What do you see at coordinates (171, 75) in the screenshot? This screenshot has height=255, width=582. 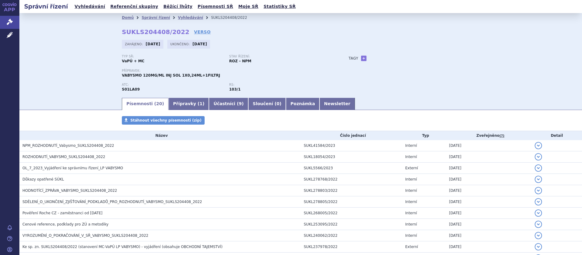 I see `span: VABYSMO 120MG/ML INJ SOL 1X0,24ML+1FILTRJ` at bounding box center [171, 75].